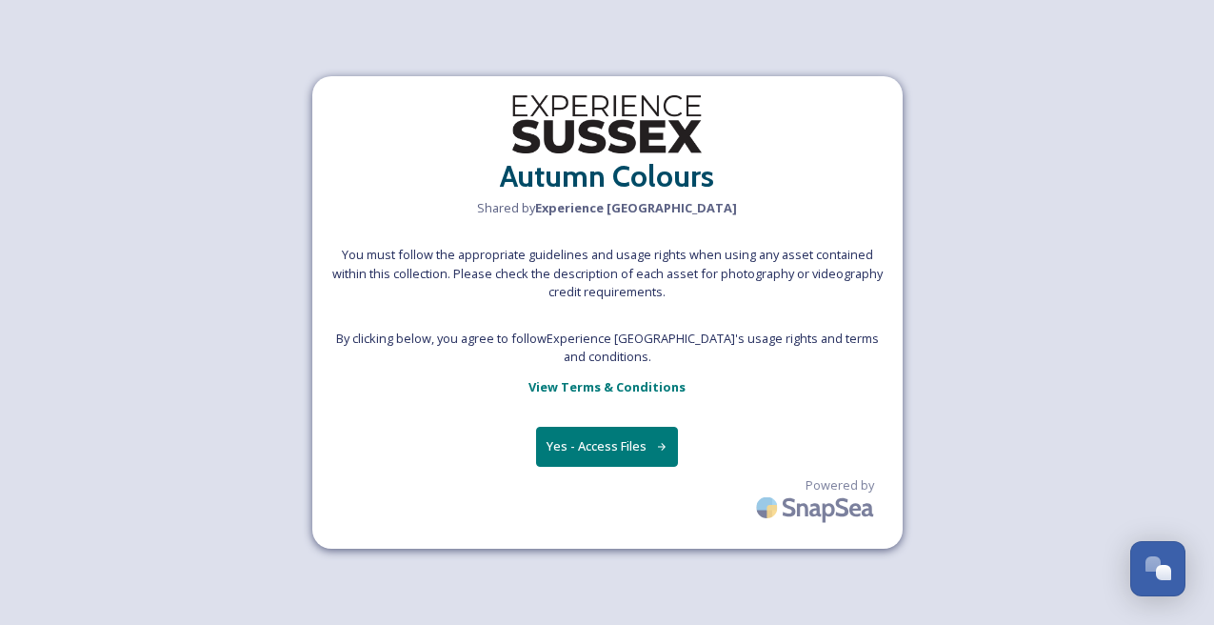 The width and height of the screenshot is (1214, 625). What do you see at coordinates (840, 485) in the screenshot?
I see `span: Powered by` at bounding box center [840, 485].